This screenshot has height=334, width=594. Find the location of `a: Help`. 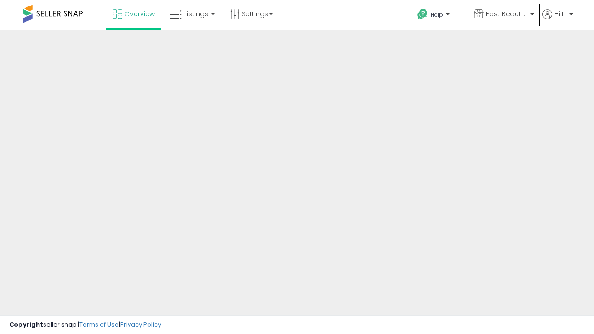

a: Help is located at coordinates (437, 16).